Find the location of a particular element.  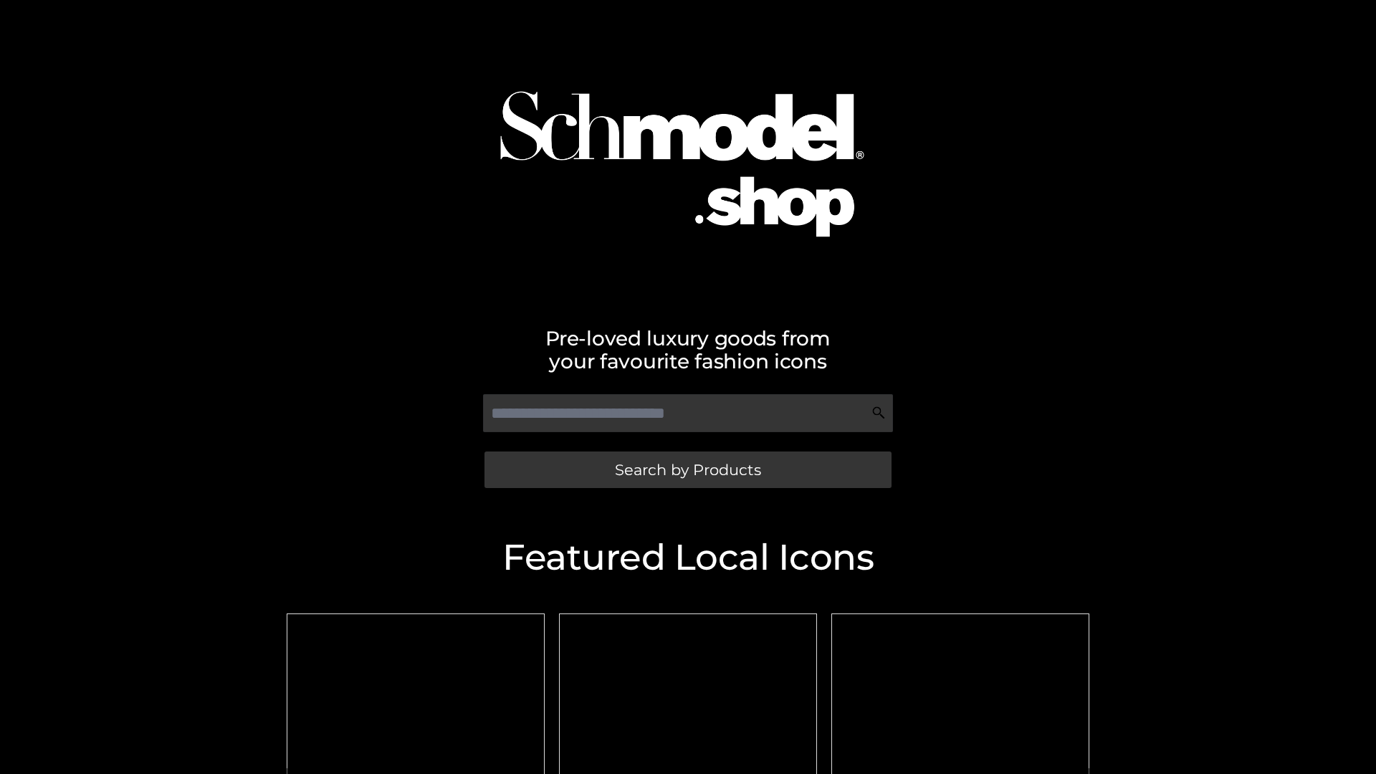

h2: Pre-loved luxury goods from your favourite fashion icons is located at coordinates (688, 350).